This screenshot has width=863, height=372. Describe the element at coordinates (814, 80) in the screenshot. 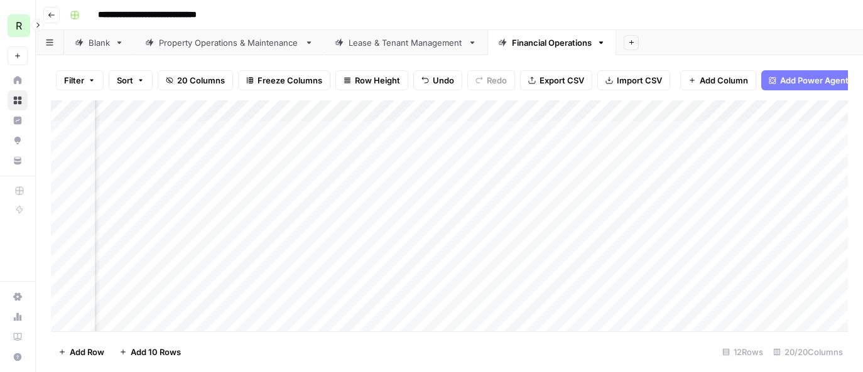

I see `span: Add Power Agent` at that location.